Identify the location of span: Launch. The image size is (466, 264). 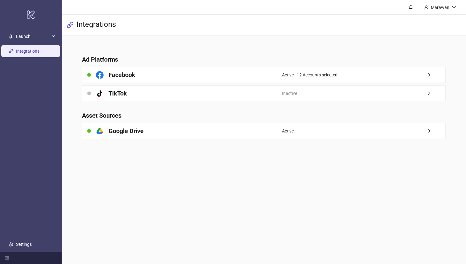
(33, 37).